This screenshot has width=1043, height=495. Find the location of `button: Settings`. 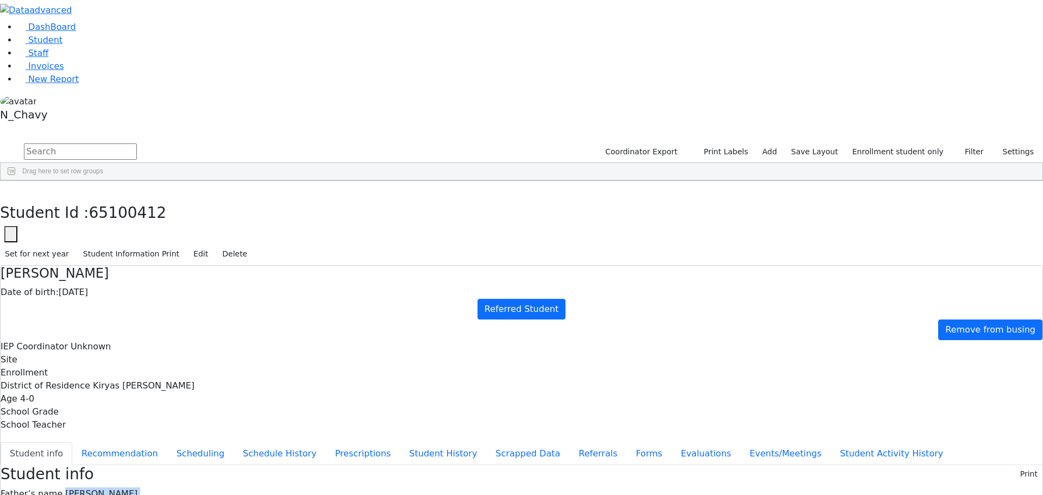

button: Settings is located at coordinates (1013, 152).